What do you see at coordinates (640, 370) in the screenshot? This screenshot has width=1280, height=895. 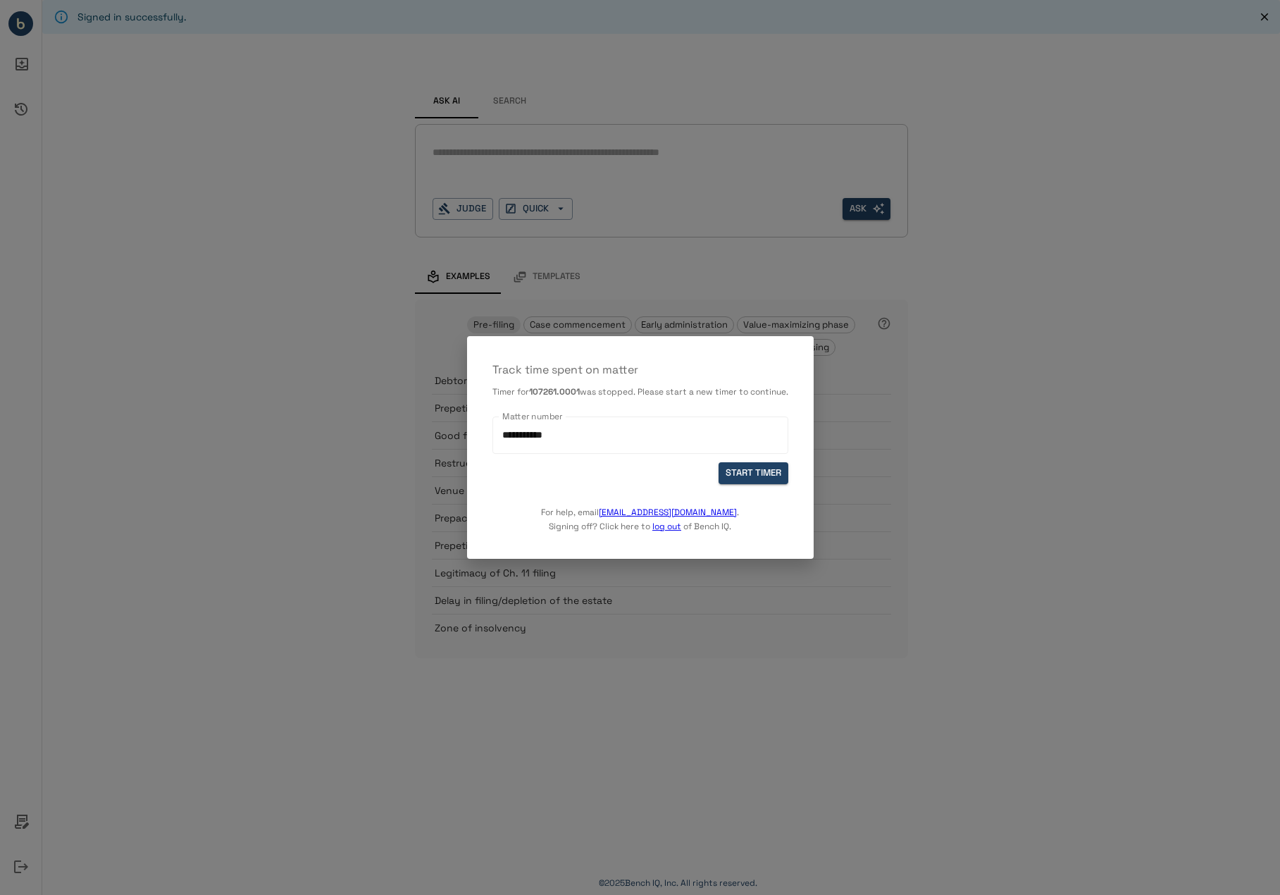 I see `p: Track time spent on matter` at bounding box center [640, 370].